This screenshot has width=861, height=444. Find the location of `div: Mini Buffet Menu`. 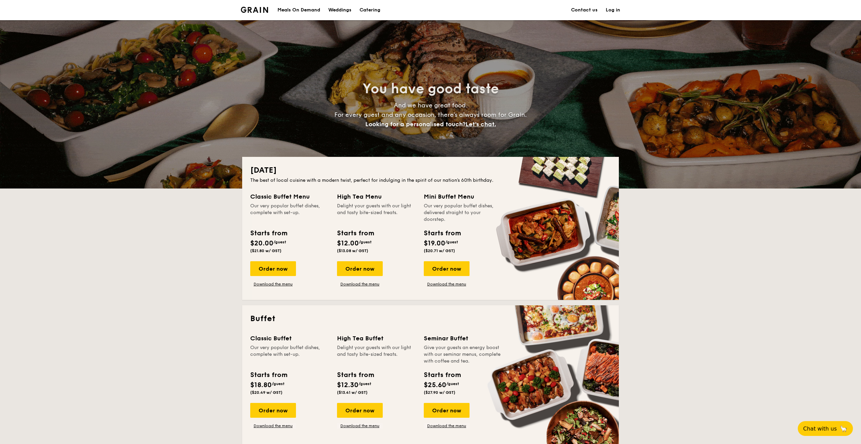

div: Mini Buffet Menu is located at coordinates (463, 196).